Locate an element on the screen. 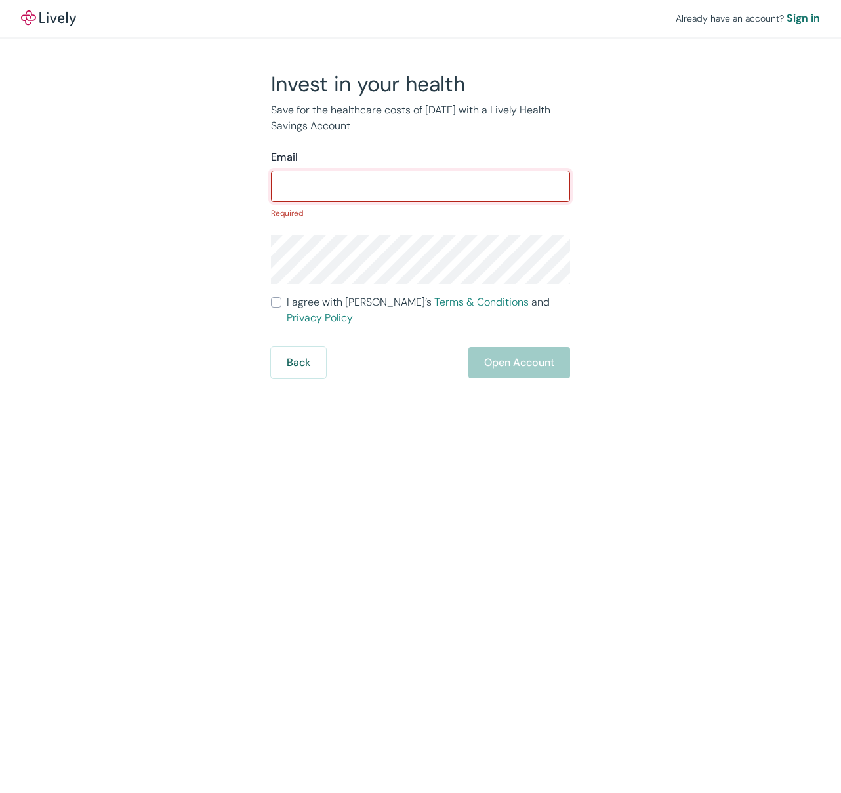 Image resolution: width=841 pixels, height=793 pixels. h2: Invest in your health is located at coordinates (420, 84).